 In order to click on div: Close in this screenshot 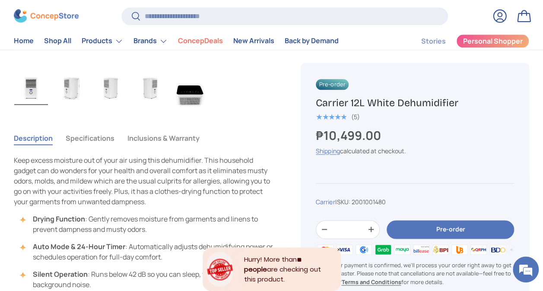, I will do `click(339, 250)`.